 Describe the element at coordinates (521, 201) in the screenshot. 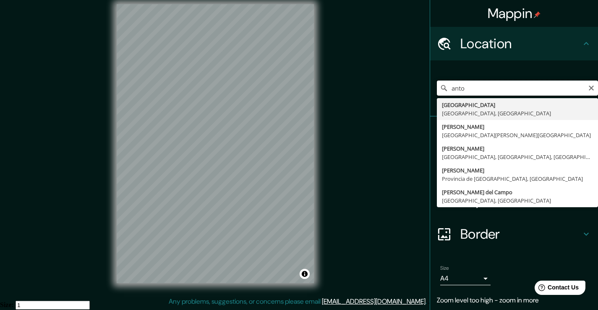

I see `h4: Layout` at that location.